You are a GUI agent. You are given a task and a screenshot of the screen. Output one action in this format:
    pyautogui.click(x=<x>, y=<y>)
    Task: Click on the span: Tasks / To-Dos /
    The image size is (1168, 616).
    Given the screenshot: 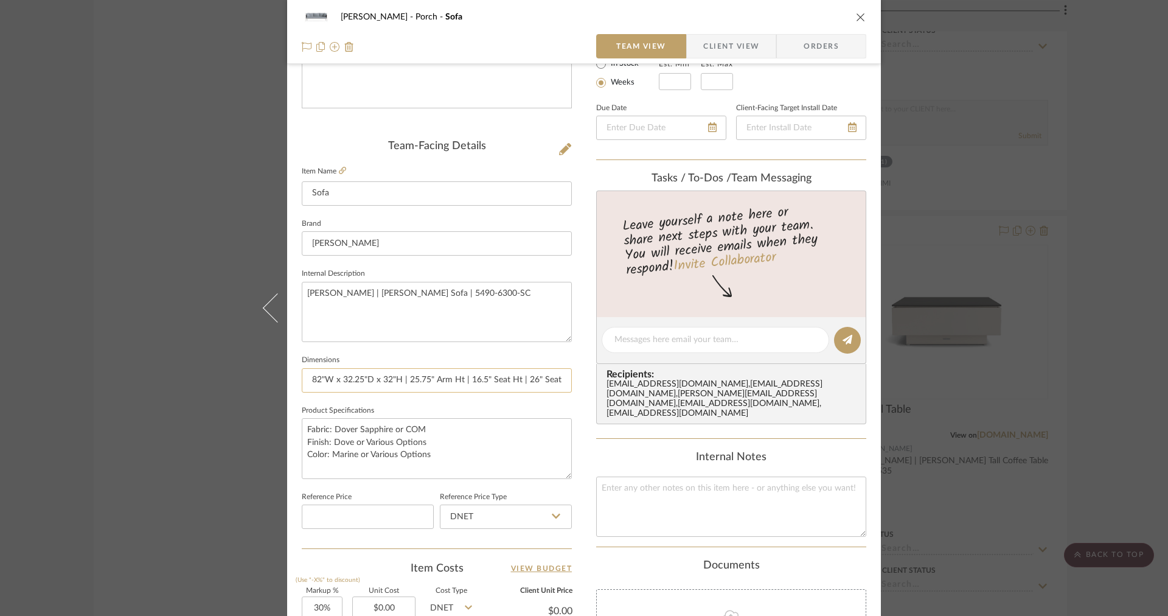 What is the action you would take?
    pyautogui.click(x=691, y=178)
    